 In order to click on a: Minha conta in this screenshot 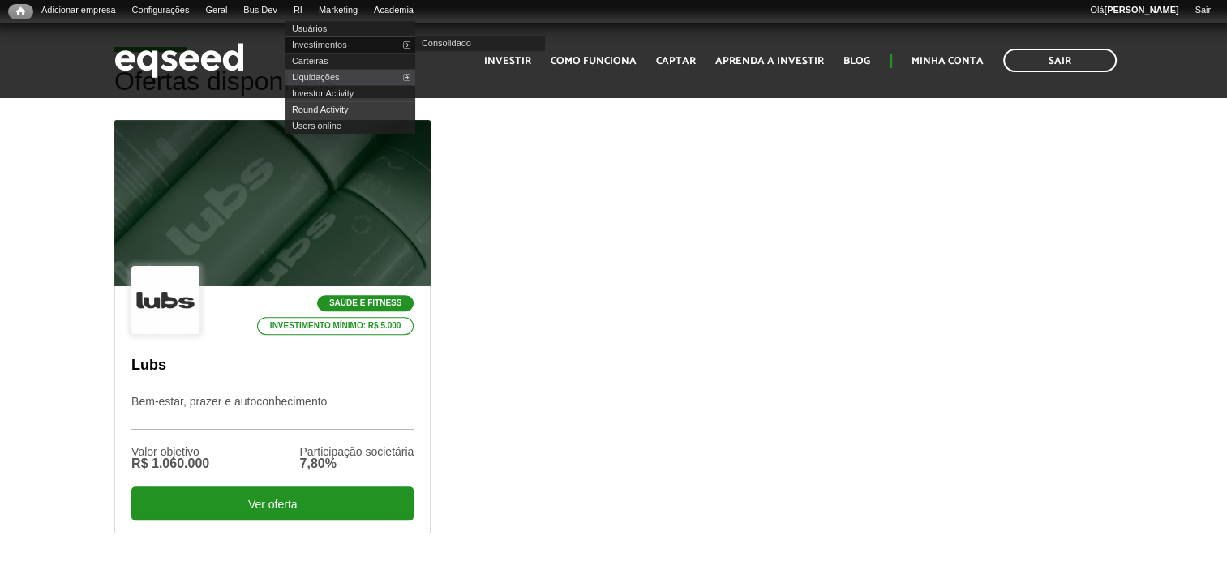, I will do `click(947, 61)`.